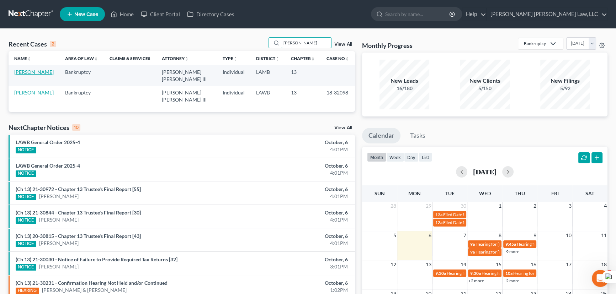 This screenshot has height=294, width=616. I want to click on span: 29, so click(428, 206).